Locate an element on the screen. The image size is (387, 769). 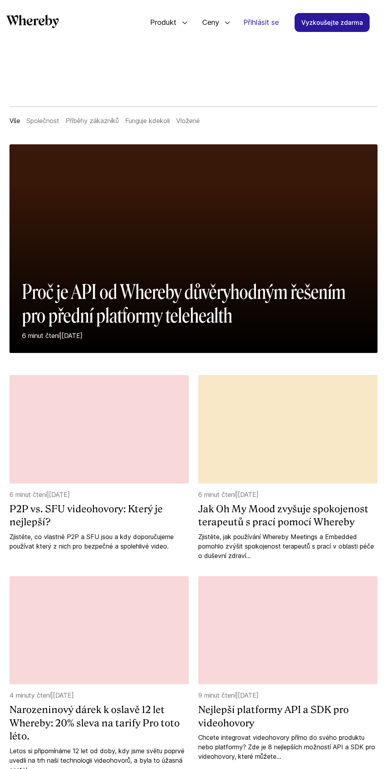
a: Přihlásit se is located at coordinates (261, 22).